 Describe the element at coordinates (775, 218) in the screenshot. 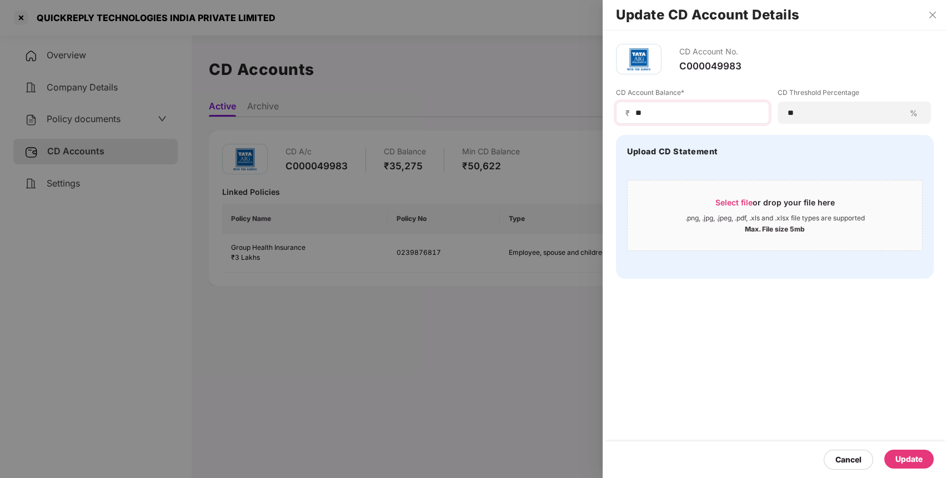

I see `div: .png, .jpg, .jpeg, .pdf, .xls and .xlsx file types are supported` at that location.